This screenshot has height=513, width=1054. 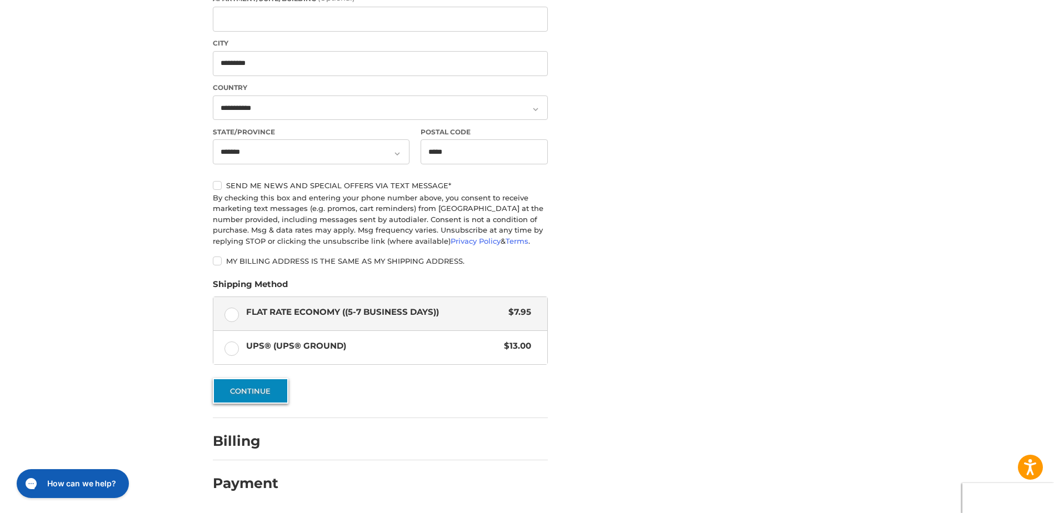 What do you see at coordinates (372, 346) in the screenshot?
I see `span: UPS® (UPS® Ground)` at bounding box center [372, 346].